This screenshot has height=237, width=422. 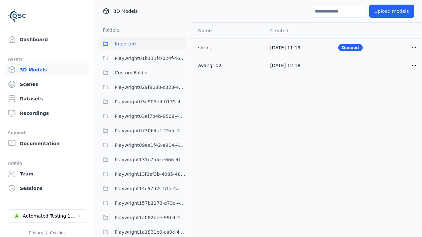 What do you see at coordinates (17, 216) in the screenshot?
I see `div: A` at bounding box center [17, 216].